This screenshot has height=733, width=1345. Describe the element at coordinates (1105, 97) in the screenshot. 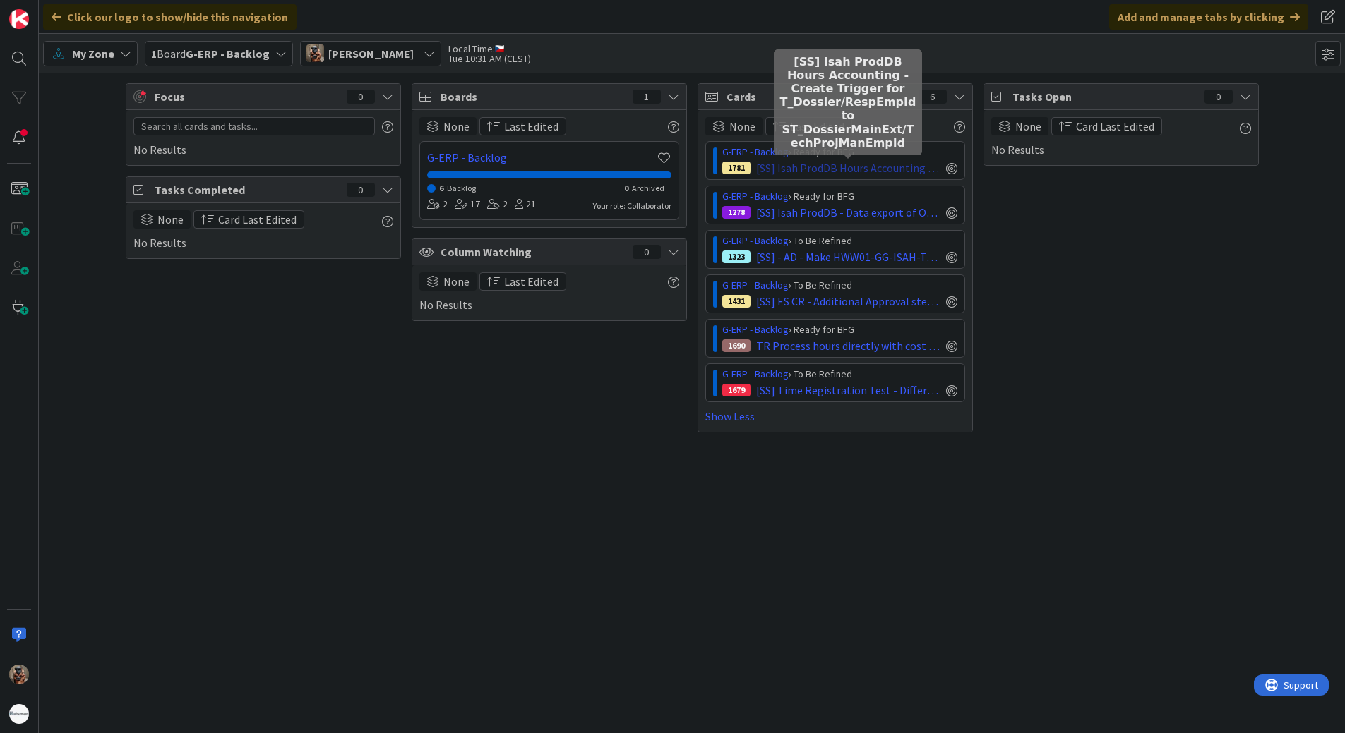

I see `span: Tasks Open` at that location.